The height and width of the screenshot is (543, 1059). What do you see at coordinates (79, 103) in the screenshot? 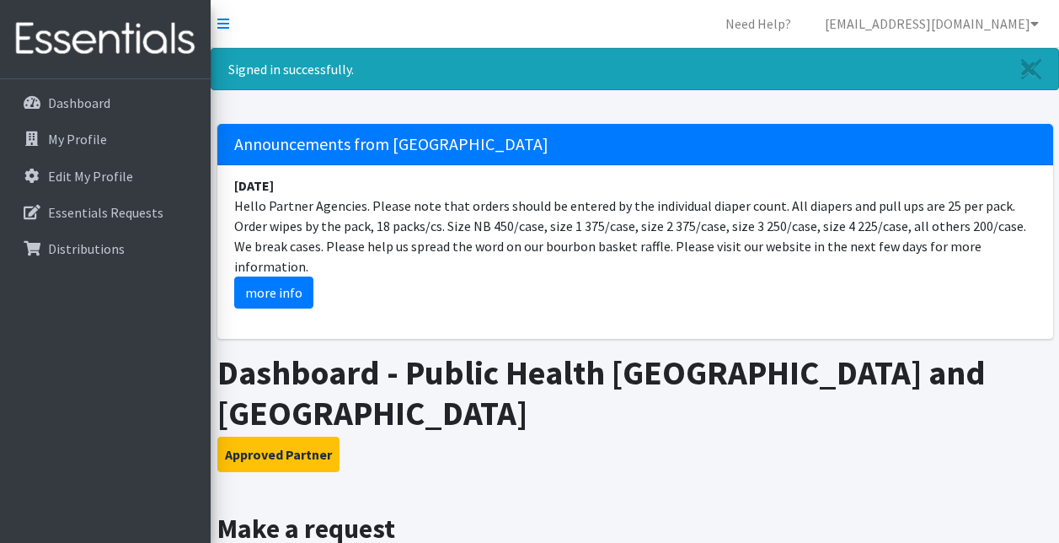
I see `p: Dashboard` at bounding box center [79, 103].